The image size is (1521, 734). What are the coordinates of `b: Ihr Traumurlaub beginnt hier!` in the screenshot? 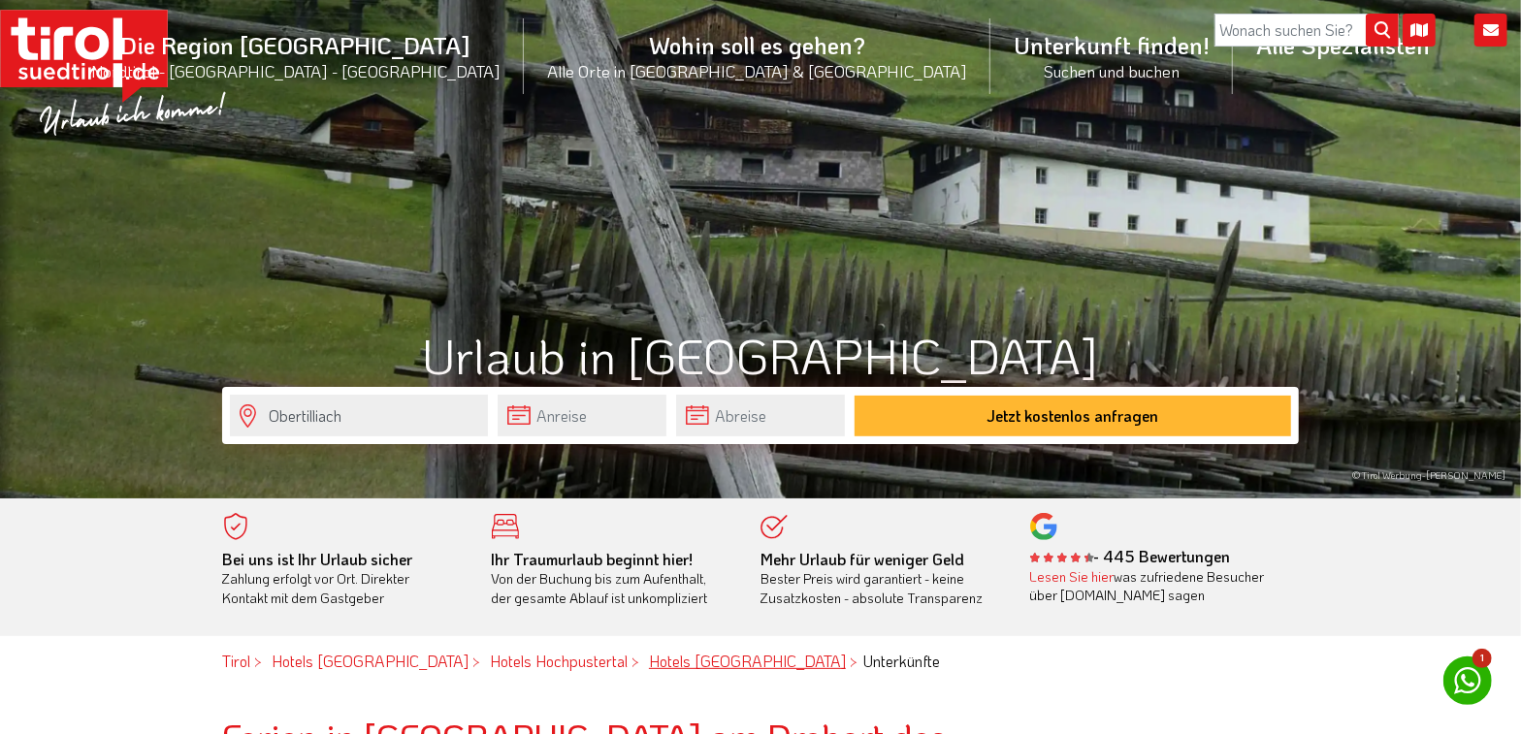 It's located at (593, 559).